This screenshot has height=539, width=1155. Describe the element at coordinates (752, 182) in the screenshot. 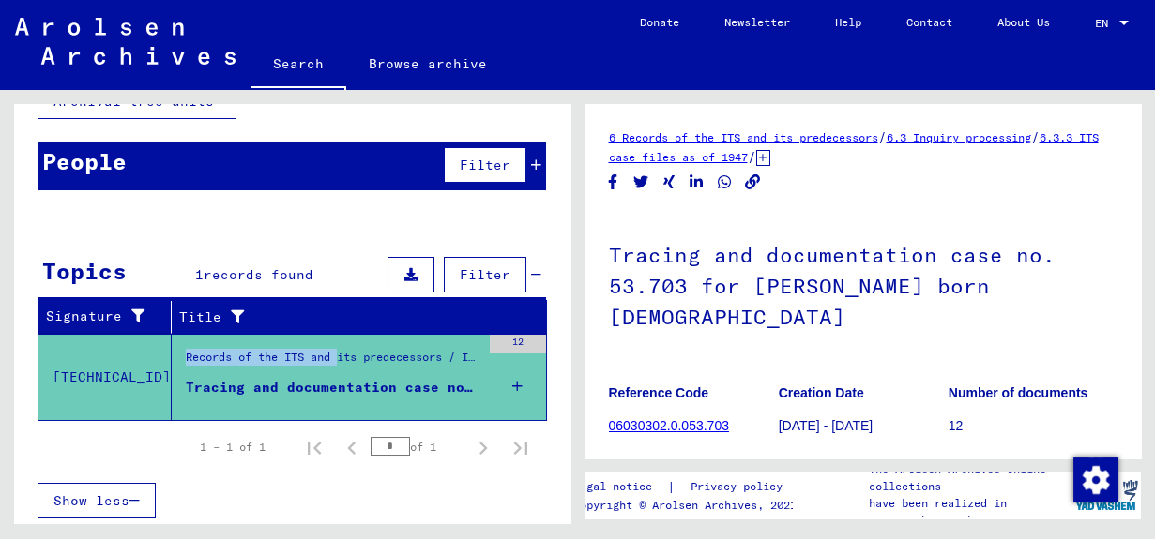

I see `button: Copy link` at that location.